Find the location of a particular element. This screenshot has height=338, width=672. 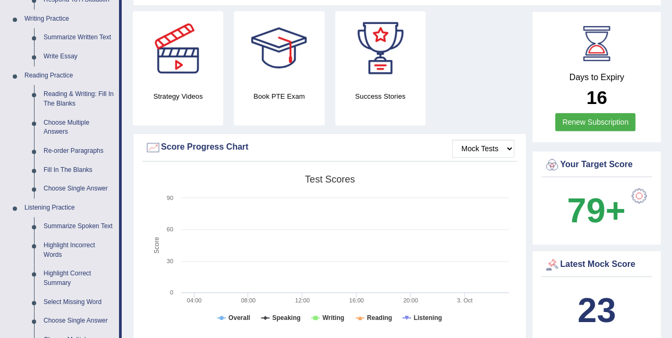

a: Fill In The Blanks is located at coordinates (79, 170).